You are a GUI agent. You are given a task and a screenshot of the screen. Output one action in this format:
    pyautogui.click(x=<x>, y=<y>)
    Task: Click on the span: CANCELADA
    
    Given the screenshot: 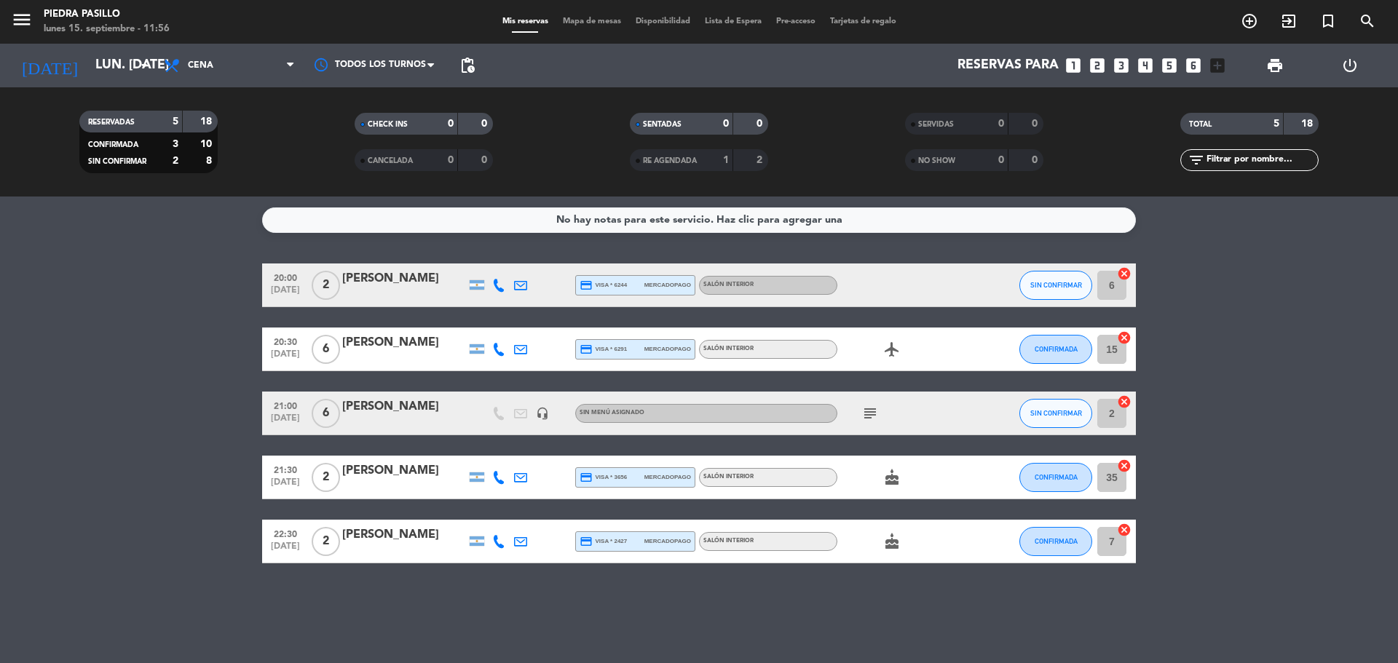 What is the action you would take?
    pyautogui.click(x=390, y=161)
    